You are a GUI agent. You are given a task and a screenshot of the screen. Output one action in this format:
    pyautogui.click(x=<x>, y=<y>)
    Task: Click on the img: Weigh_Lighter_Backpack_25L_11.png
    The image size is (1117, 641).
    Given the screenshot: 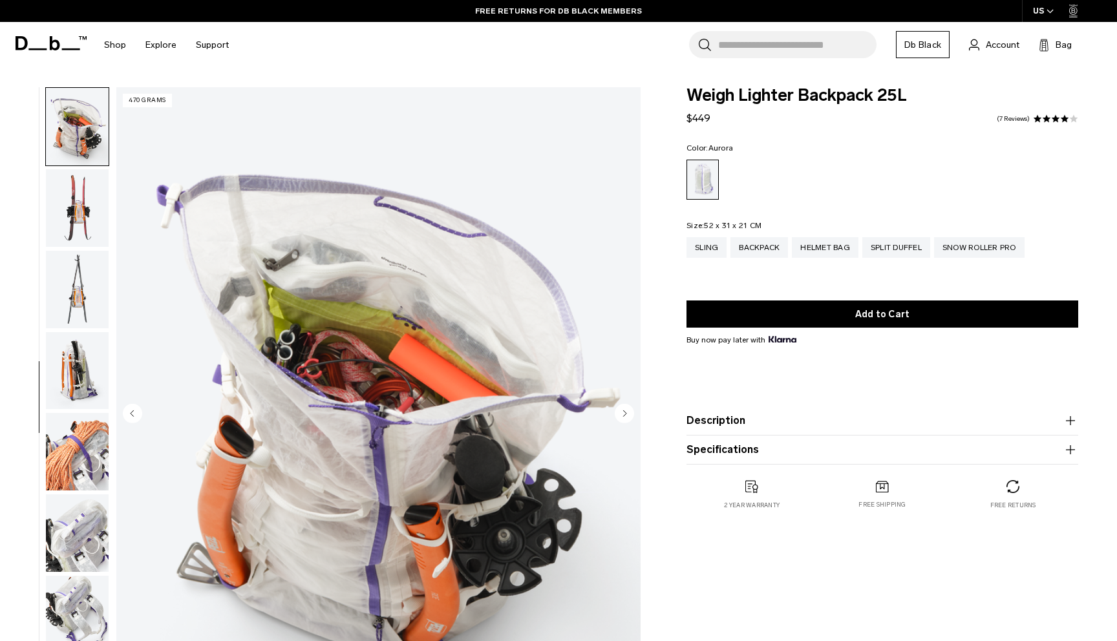 What is the action you would take?
    pyautogui.click(x=77, y=452)
    